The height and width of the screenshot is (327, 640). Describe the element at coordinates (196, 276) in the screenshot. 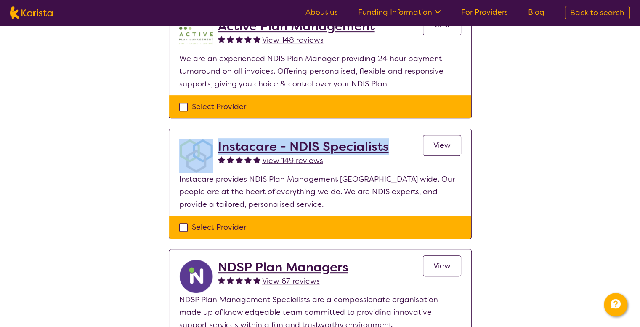

I see `img: ryxpuxvt8mh1enfatjpo.png` at that location.